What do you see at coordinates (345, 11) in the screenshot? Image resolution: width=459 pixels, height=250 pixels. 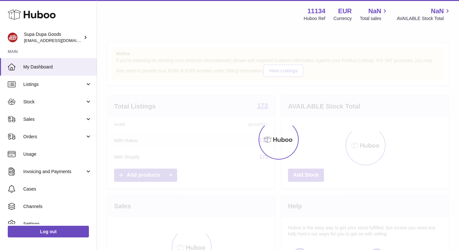 I see `strong: EUR` at bounding box center [345, 11].